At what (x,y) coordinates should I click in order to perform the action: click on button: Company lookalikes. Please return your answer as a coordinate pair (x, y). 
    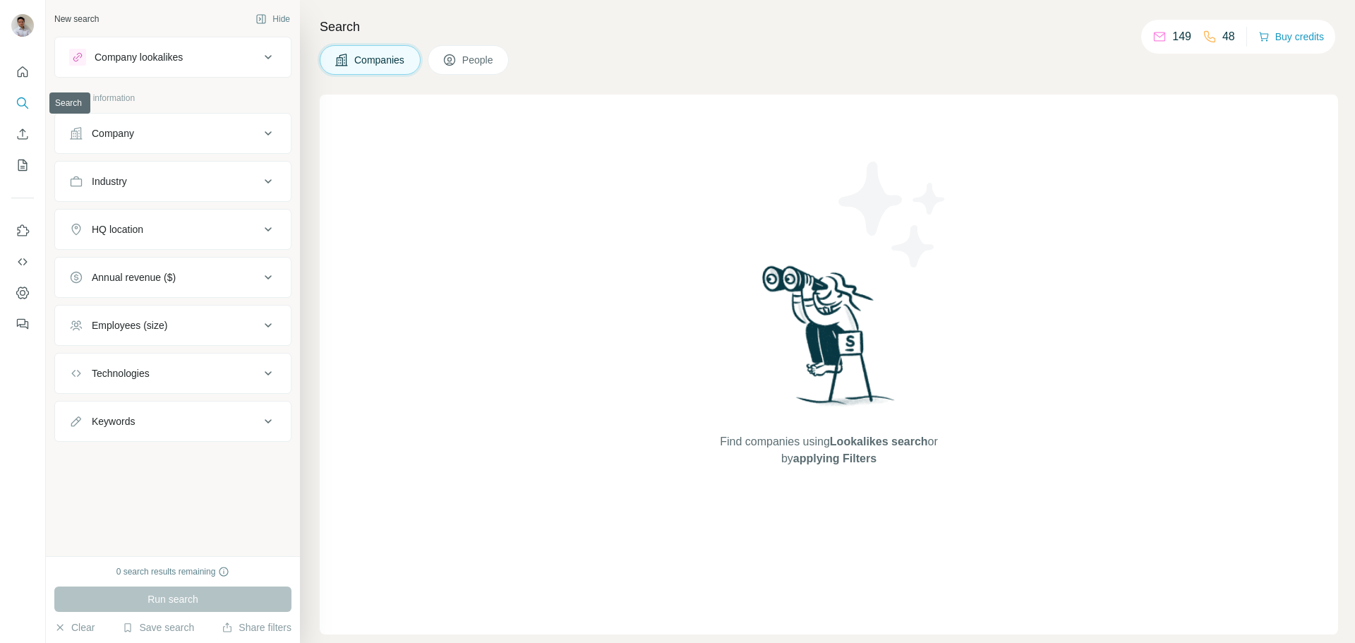
    Looking at the image, I should click on (173, 57).